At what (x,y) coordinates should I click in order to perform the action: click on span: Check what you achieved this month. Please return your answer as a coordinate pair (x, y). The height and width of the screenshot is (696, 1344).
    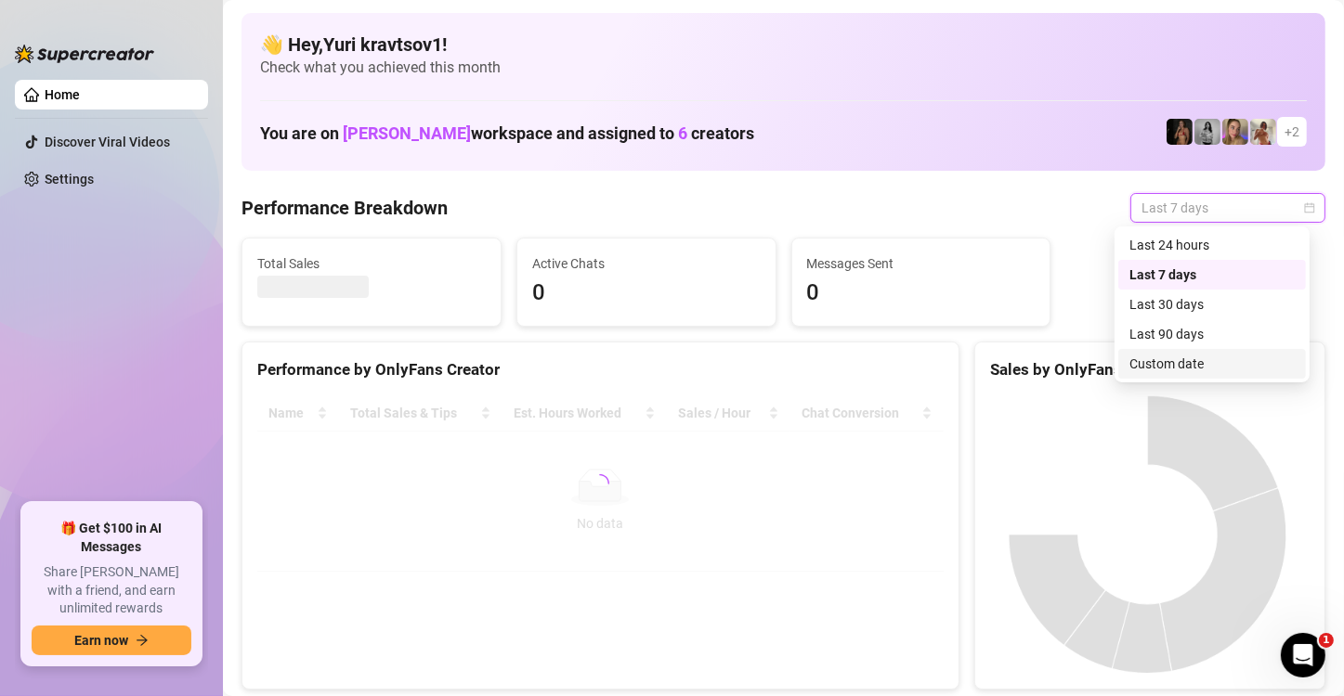
    Looking at the image, I should click on (783, 68).